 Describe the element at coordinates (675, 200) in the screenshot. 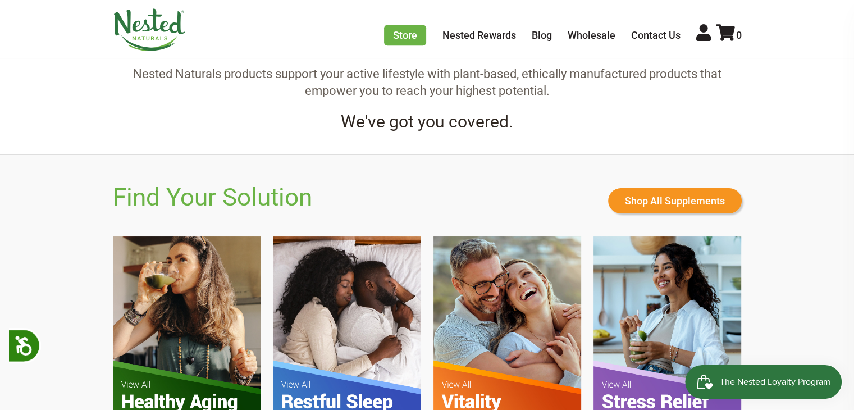

I see `a: Shop All Supplements` at that location.